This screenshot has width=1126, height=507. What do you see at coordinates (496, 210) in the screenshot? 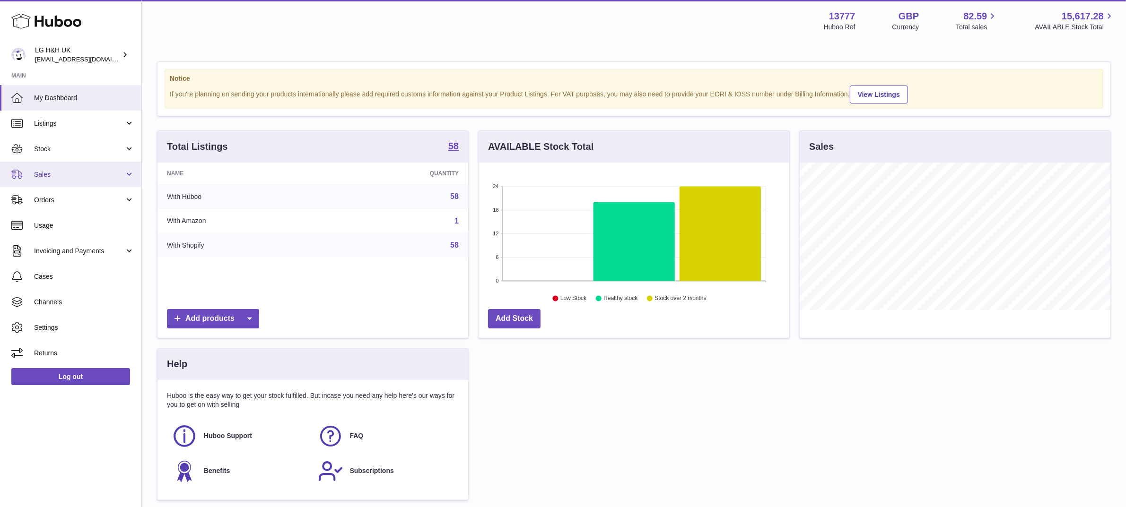
I see `text: 18` at bounding box center [496, 210].